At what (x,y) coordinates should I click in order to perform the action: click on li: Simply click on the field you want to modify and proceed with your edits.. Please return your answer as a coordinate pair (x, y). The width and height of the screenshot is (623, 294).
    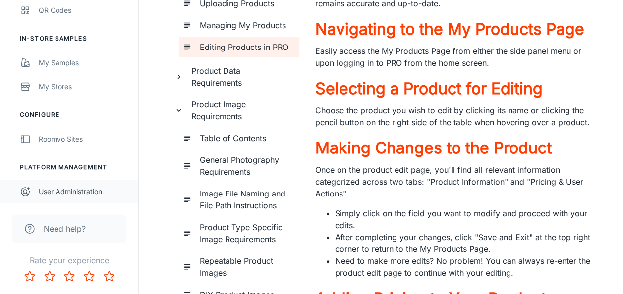
    Looking at the image, I should click on (463, 220).